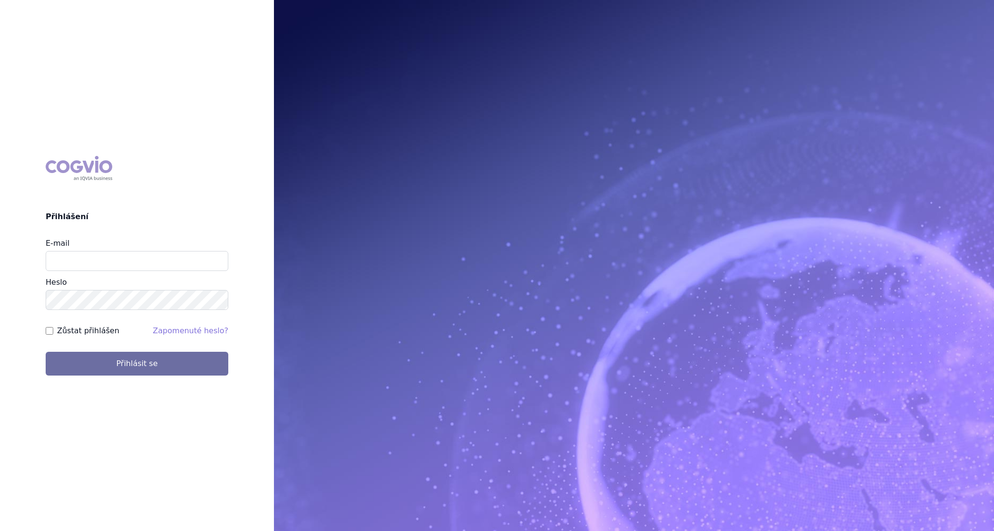 The width and height of the screenshot is (994, 531). I want to click on h2: Přihlášení, so click(137, 217).